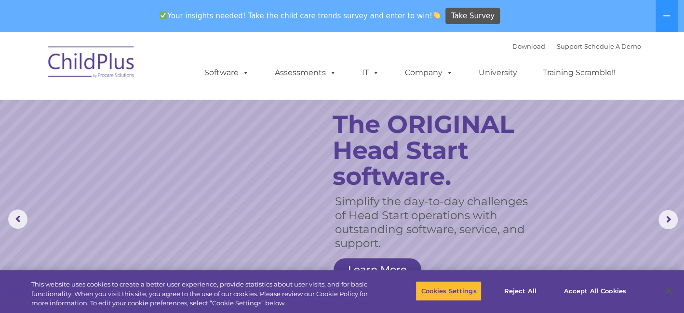  I want to click on a: Training Scramble!!, so click(579, 73).